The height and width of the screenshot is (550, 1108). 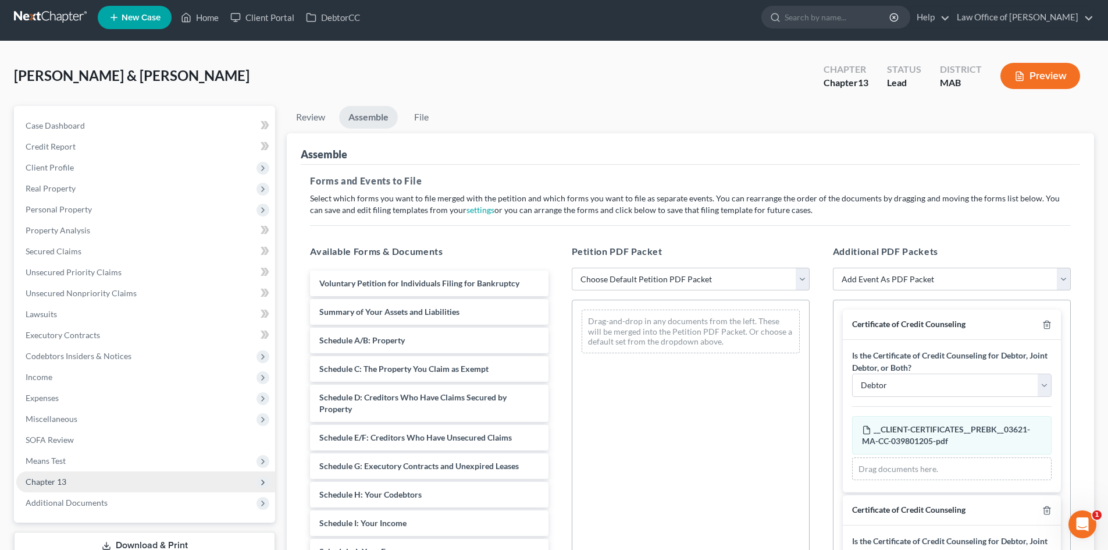 I want to click on span: Real Property, so click(x=51, y=188).